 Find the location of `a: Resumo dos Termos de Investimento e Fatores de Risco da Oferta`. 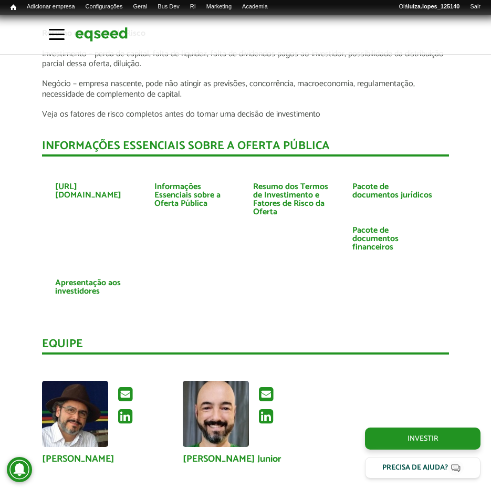

a: Resumo dos Termos de Investimento e Fatores de Risco da Oferta is located at coordinates (294, 199).